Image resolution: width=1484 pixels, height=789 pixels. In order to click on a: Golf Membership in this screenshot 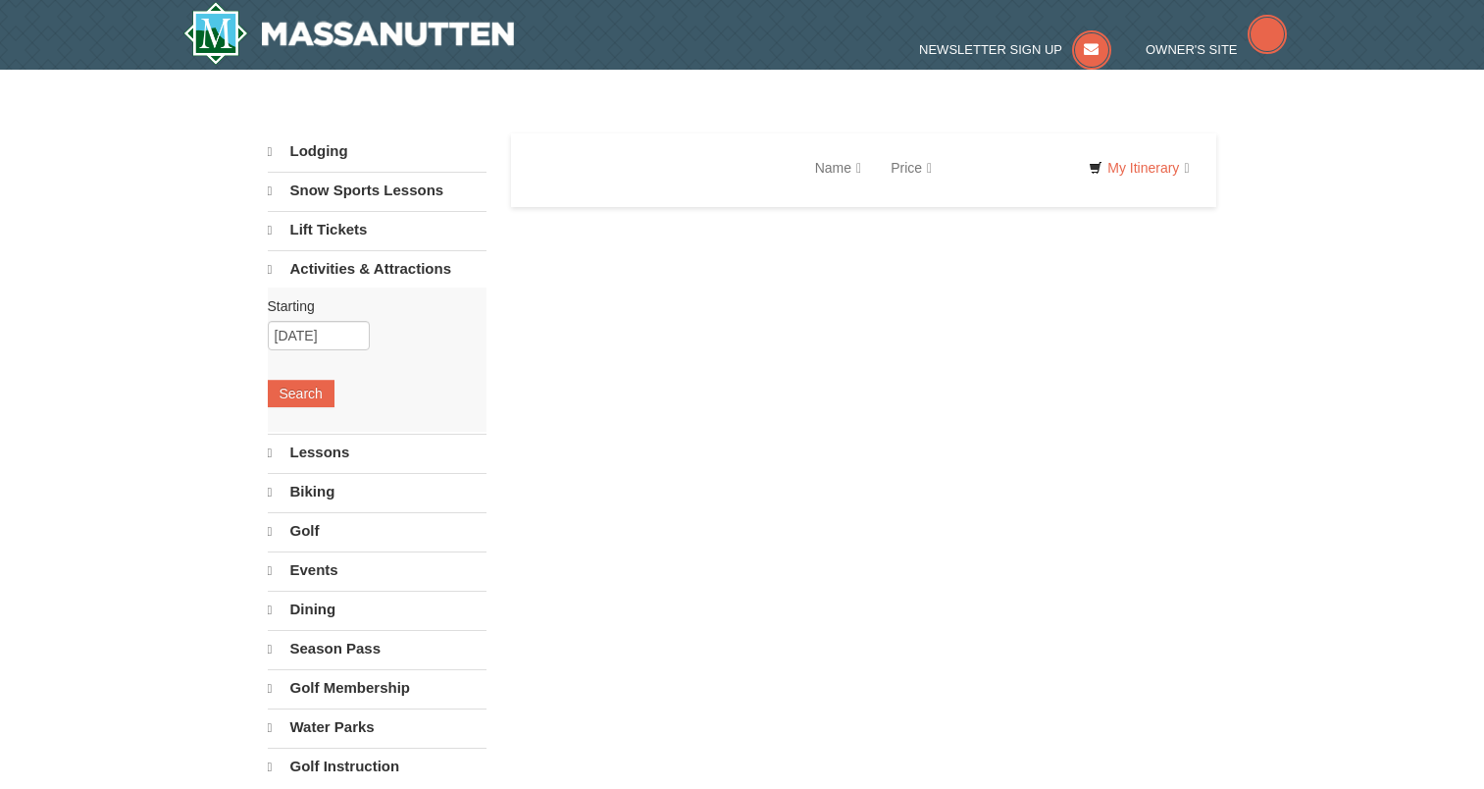, I will do `click(377, 688)`.